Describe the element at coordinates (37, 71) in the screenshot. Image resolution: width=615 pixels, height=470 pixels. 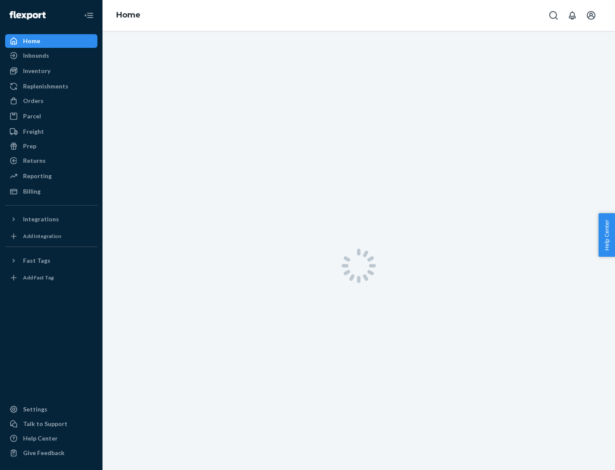
I see `div: Inventory` at that location.